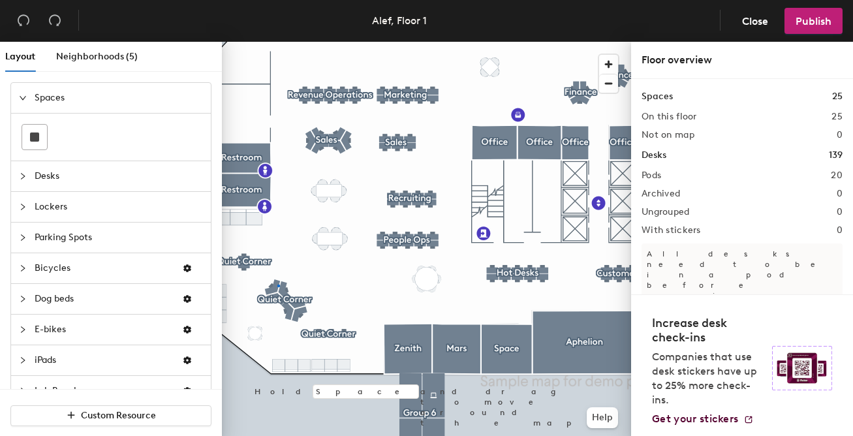  I want to click on h2: On this floor, so click(669, 117).